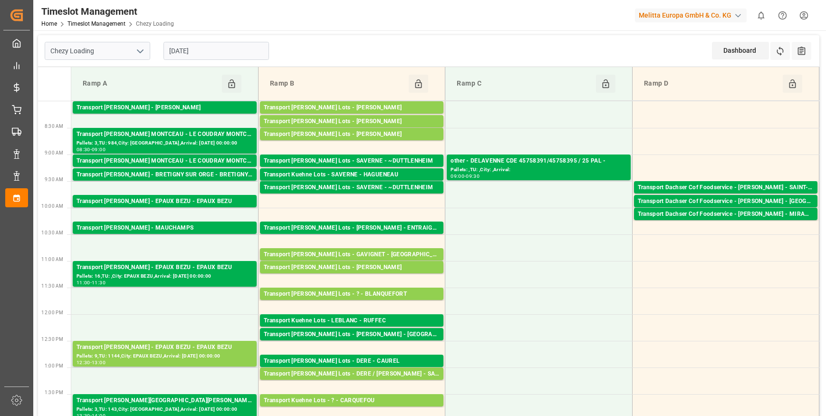  What do you see at coordinates (690, 15) in the screenshot?
I see `div: Melitta Europa GmbH & Co. KG` at bounding box center [690, 15].